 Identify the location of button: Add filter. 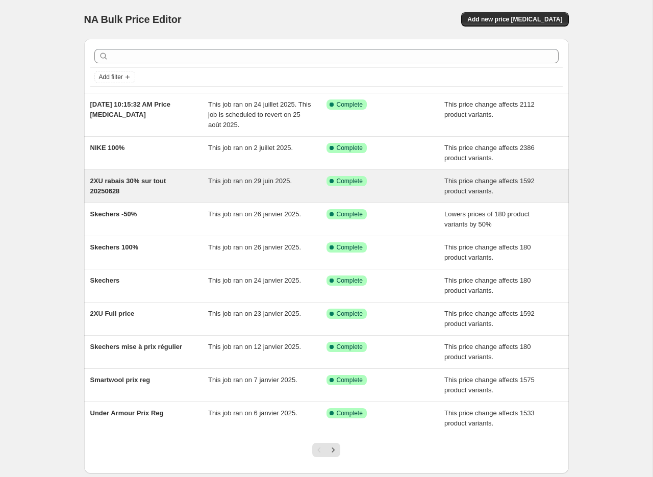
(115, 77).